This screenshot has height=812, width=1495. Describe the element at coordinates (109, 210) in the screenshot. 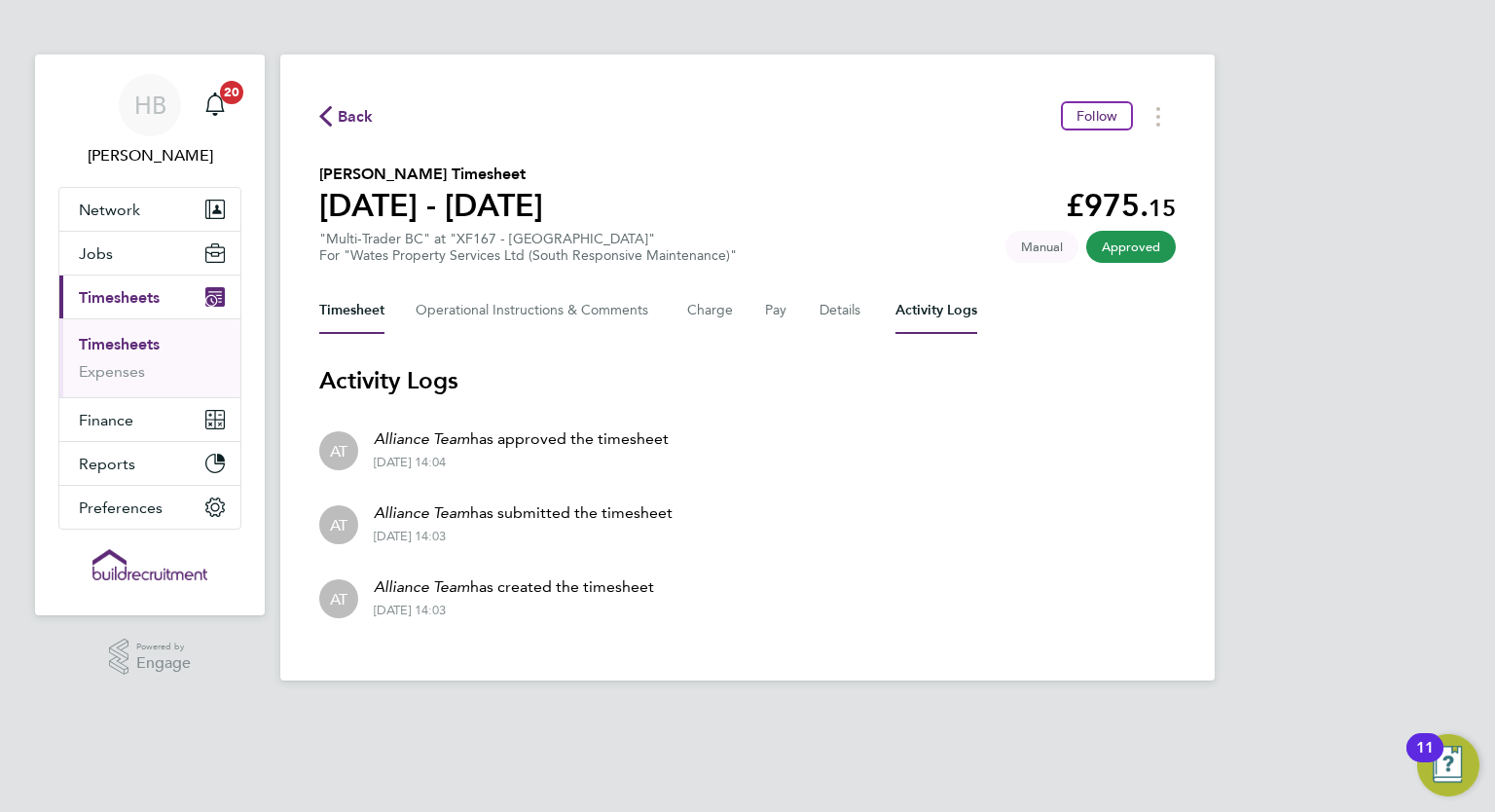

I see `span: Network` at that location.